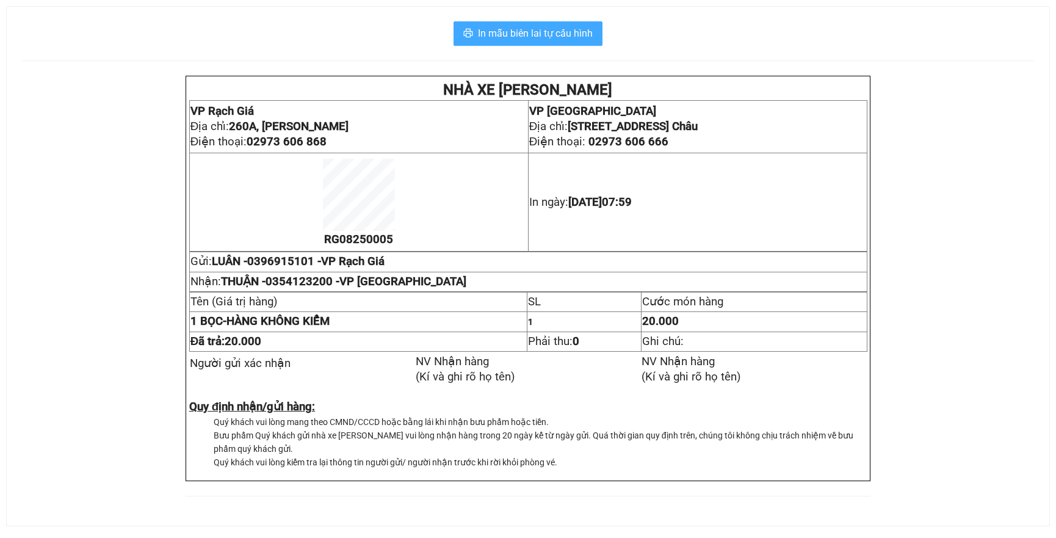  Describe the element at coordinates (234, 301) in the screenshot. I see `span: Tên (Giá trị hàng)` at that location.